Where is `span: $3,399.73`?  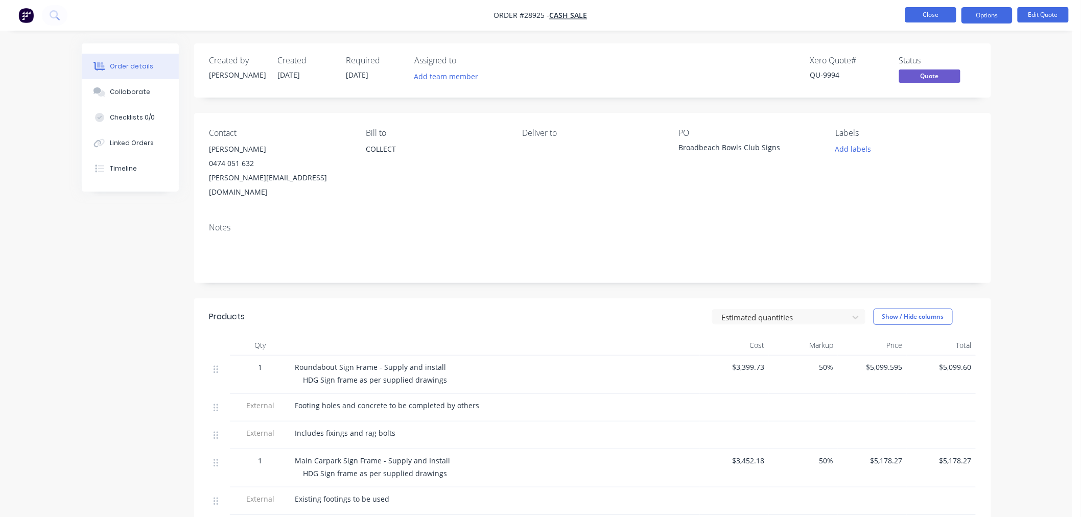
span: $3,399.73 is located at coordinates (734, 367).